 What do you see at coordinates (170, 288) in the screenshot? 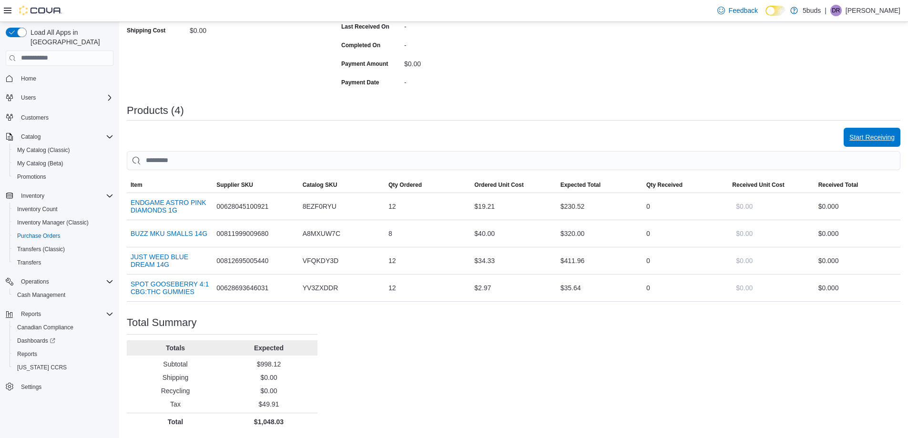
I see `button: SPOT GOOSEBERRY 4:1 CBG:THC GUMMIES` at bounding box center [170, 288].